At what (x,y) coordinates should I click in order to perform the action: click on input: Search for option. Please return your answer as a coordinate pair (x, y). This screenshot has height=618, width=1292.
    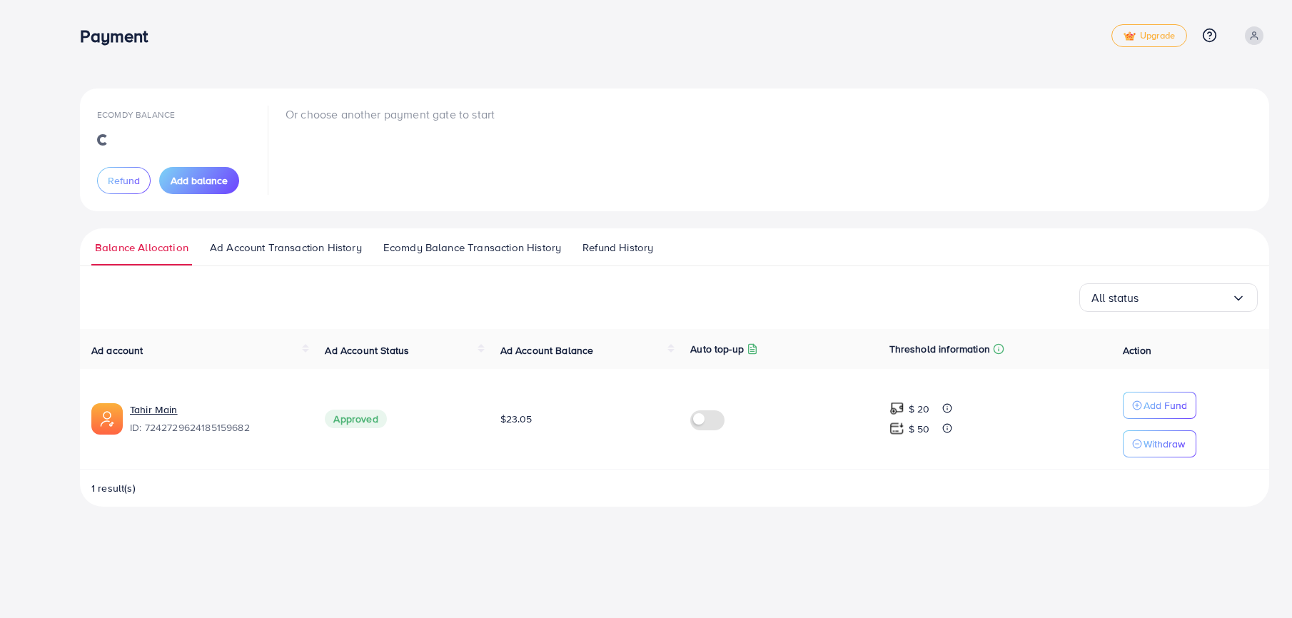
    Looking at the image, I should click on (1185, 298).